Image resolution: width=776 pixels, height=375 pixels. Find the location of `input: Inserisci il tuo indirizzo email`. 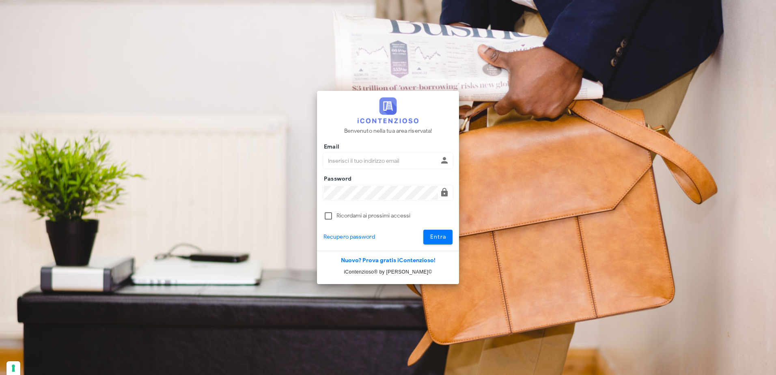

input: Inserisci il tuo indirizzo email is located at coordinates (381, 161).